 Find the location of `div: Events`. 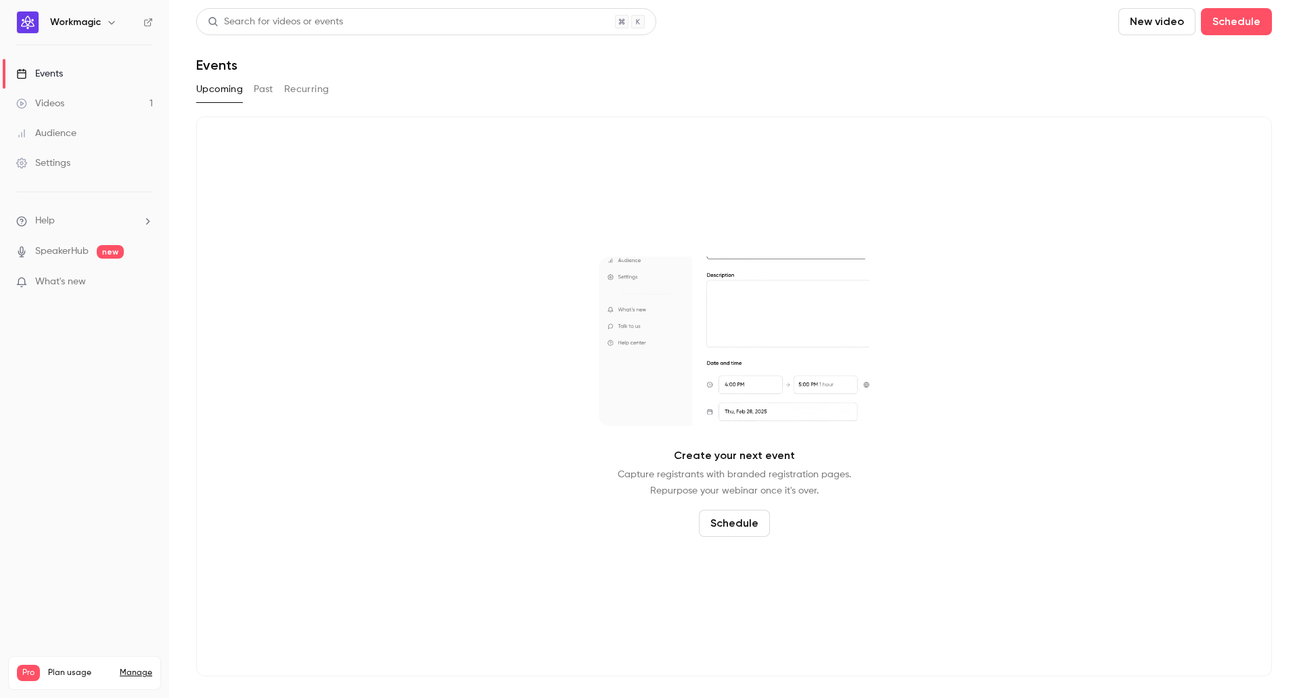

div: Events is located at coordinates (39, 74).